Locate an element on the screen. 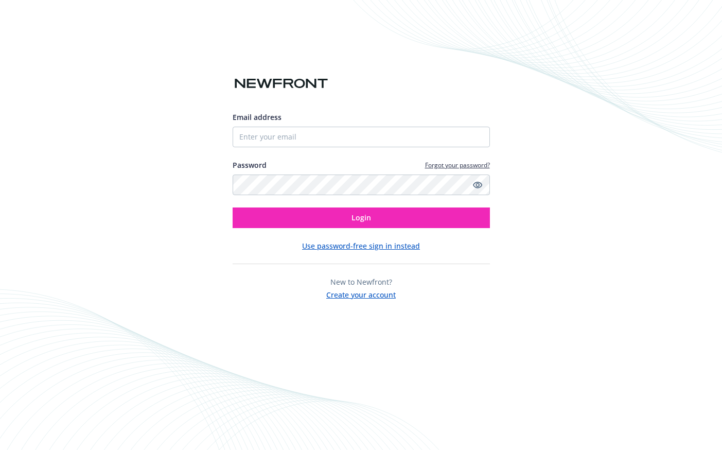  input: Enter your email is located at coordinates (361, 137).